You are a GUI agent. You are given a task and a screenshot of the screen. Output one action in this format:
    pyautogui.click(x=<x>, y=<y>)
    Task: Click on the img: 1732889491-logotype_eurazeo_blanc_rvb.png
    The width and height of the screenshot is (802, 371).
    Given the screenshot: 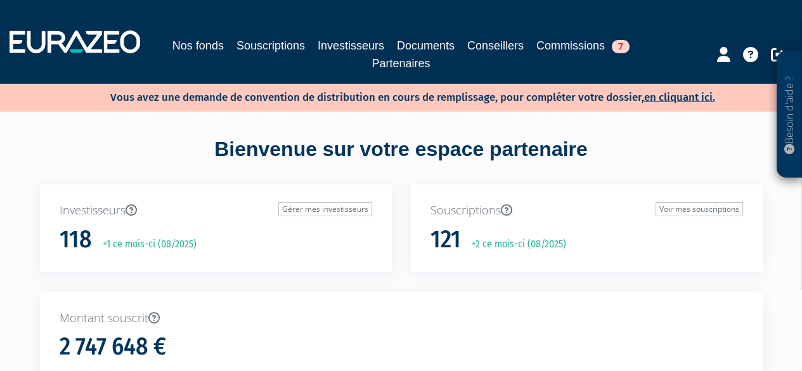 What is the action you would take?
    pyautogui.click(x=75, y=42)
    